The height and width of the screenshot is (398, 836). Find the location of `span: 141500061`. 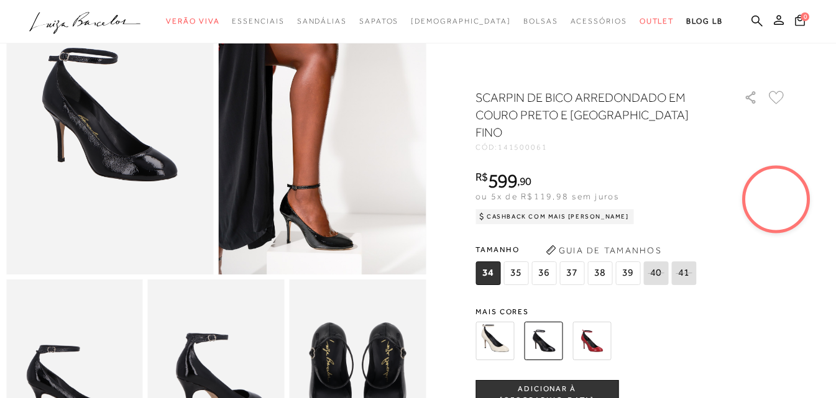

span: 141500061 is located at coordinates (523, 147).